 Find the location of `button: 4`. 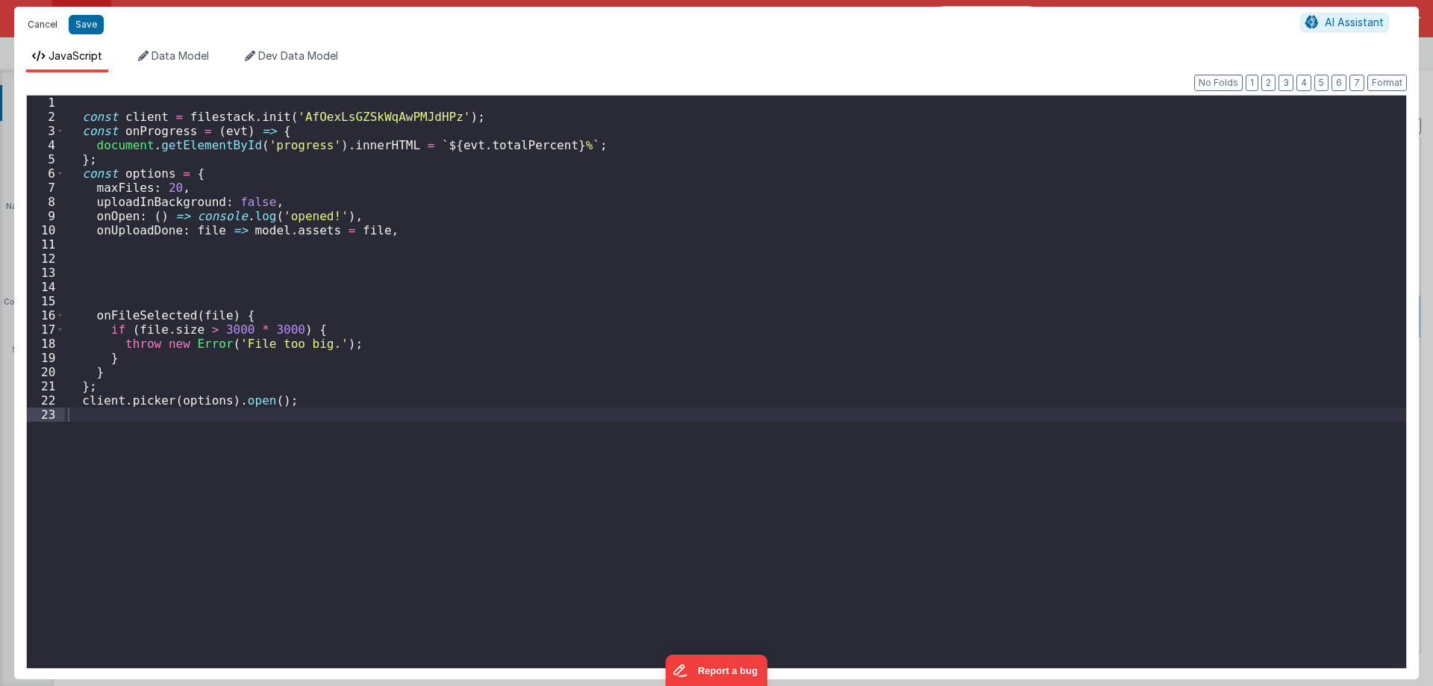

button: 4 is located at coordinates (1304, 83).